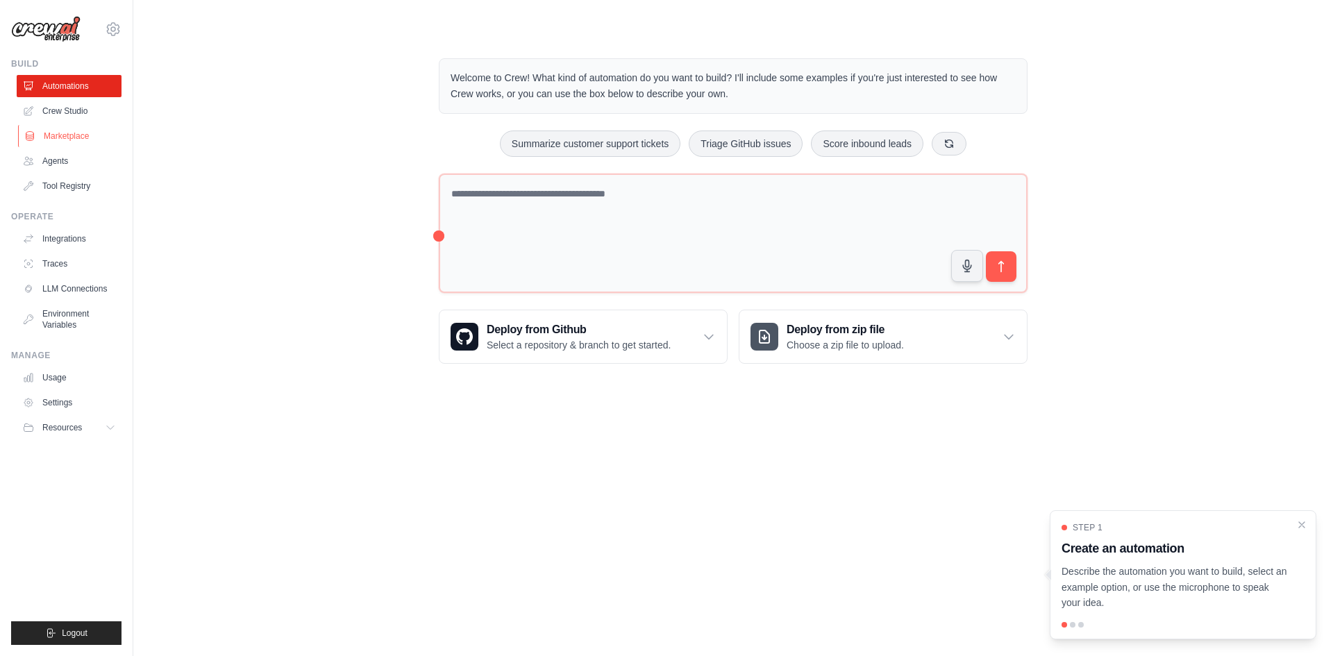 The image size is (1333, 656). What do you see at coordinates (746, 144) in the screenshot?
I see `button: Triage GitHub issues` at bounding box center [746, 144].